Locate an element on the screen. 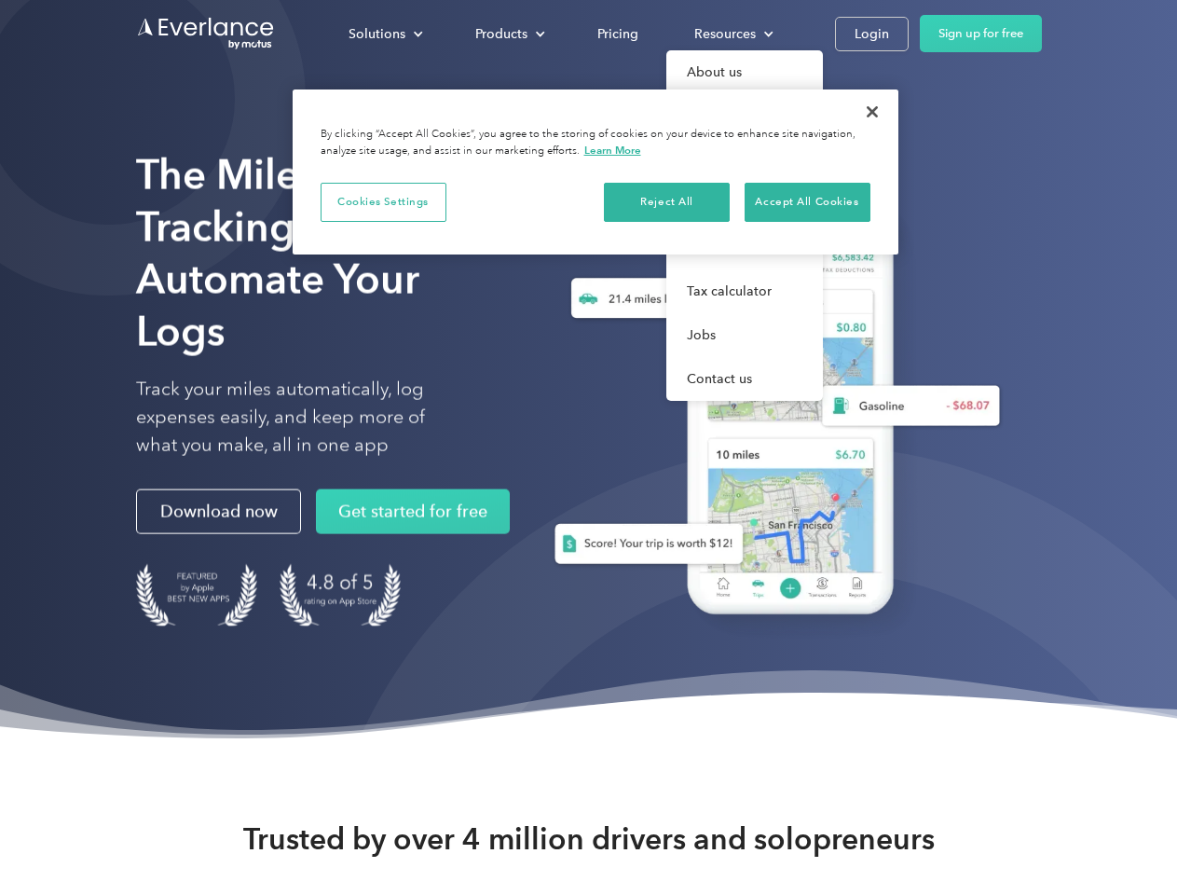 This screenshot has height=895, width=1177. img: Badge for Featured by Apple Best New Apps is located at coordinates (197, 594).